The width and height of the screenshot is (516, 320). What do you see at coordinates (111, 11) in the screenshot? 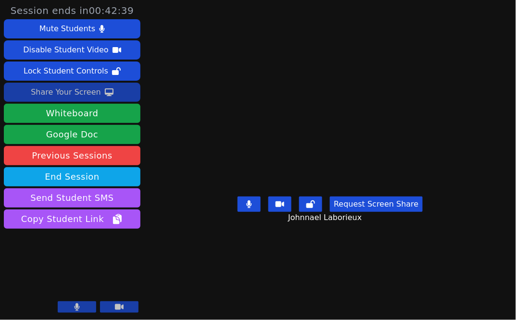
I see `time: 00:42:39` at bounding box center [111, 11].